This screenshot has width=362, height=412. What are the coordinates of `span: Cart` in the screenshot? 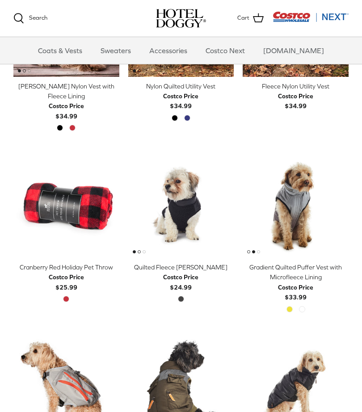 It's located at (243, 18).